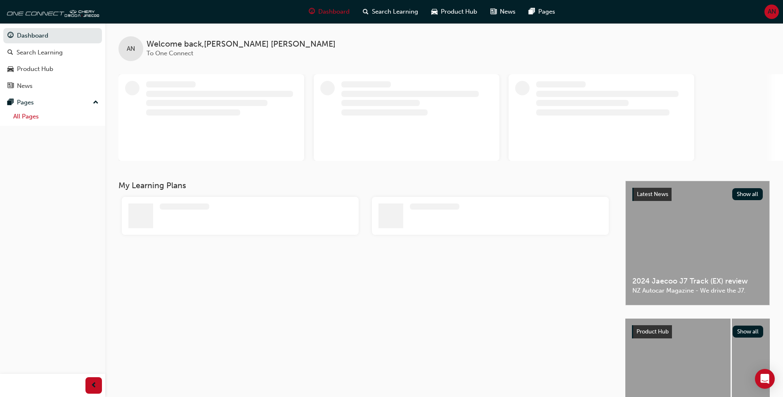  Describe the element at coordinates (365, 185) in the screenshot. I see `h3: My Learning Plans` at that location.